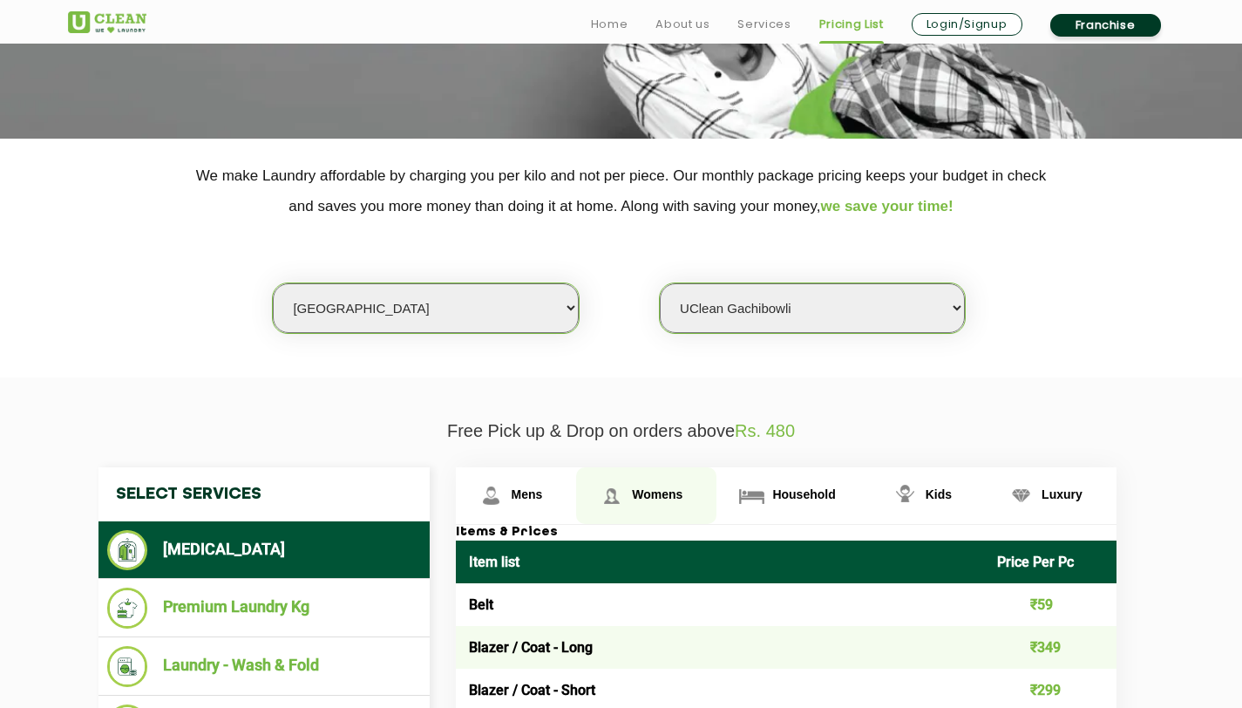 The image size is (1242, 708). Describe the element at coordinates (720, 647) in the screenshot. I see `td: Blazer / Coat - Long` at that location.